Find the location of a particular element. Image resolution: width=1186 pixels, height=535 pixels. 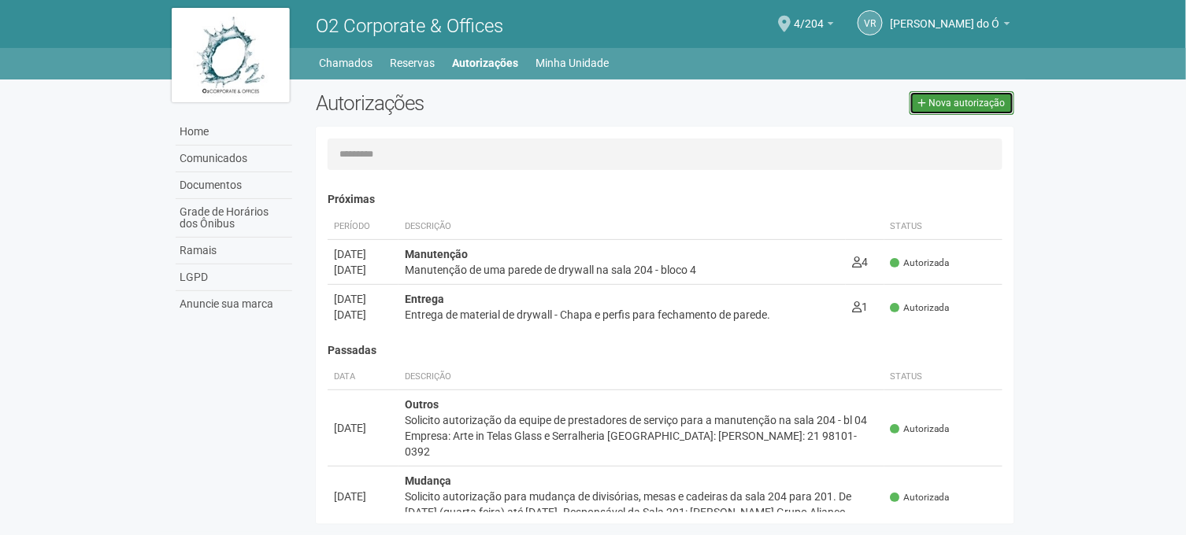

strong: Manutenção is located at coordinates (436, 254).